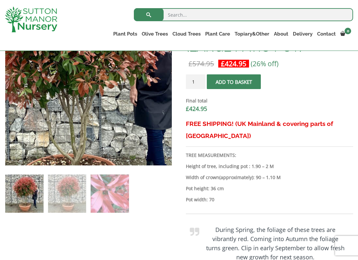 This screenshot has width=358, height=260. Describe the element at coordinates (217, 34) in the screenshot. I see `a: Plant Care` at that location.